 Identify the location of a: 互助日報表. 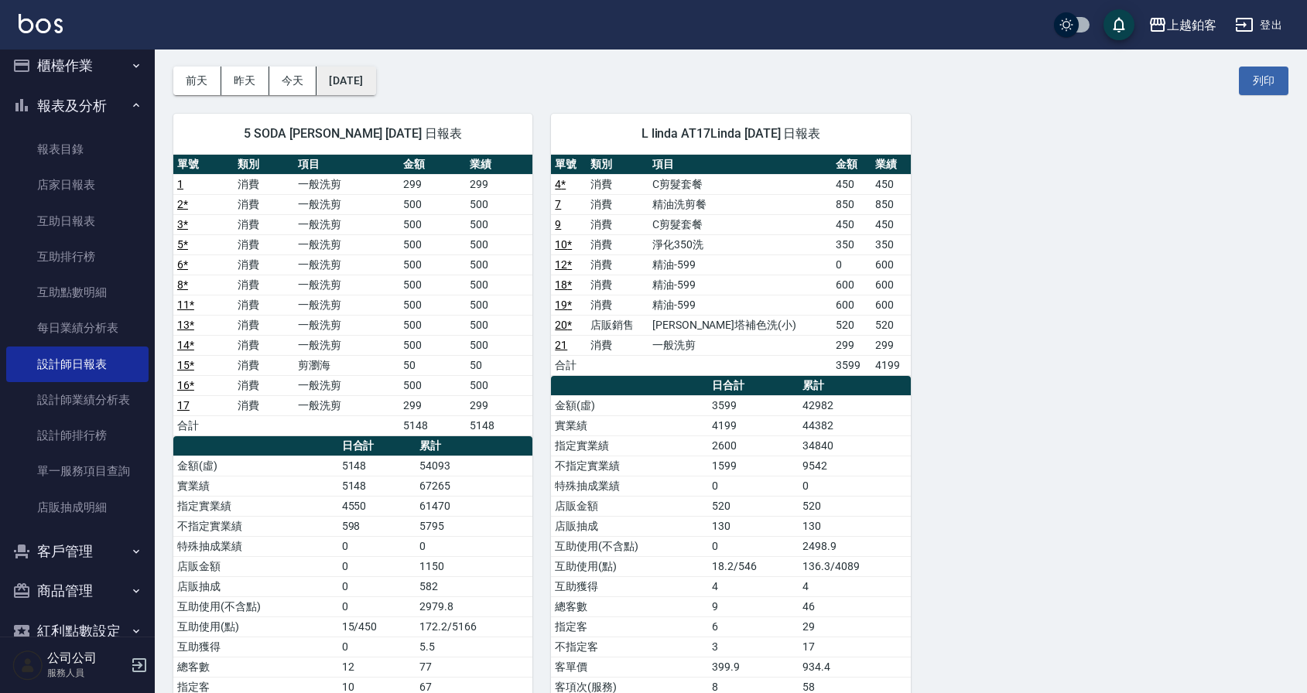
(77, 221).